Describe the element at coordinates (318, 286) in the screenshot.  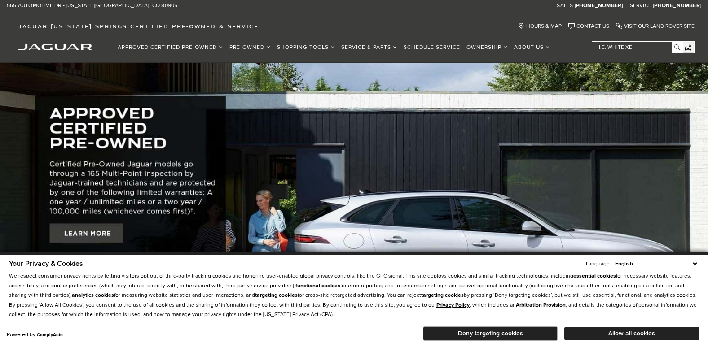
I see `strong: functional cookies` at that location.